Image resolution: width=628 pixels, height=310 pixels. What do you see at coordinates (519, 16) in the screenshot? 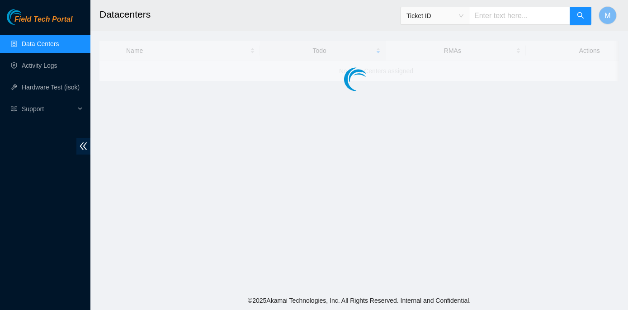
I see `input: Enter text here...` at bounding box center [519, 16].